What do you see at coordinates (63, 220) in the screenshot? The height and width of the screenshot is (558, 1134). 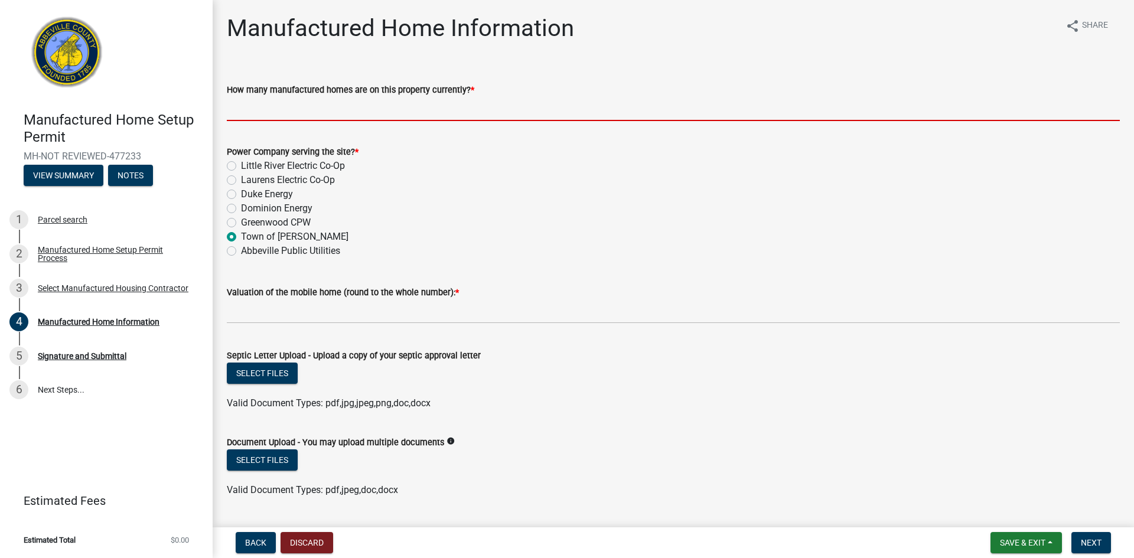 I see `div: Parcel search` at bounding box center [63, 220].